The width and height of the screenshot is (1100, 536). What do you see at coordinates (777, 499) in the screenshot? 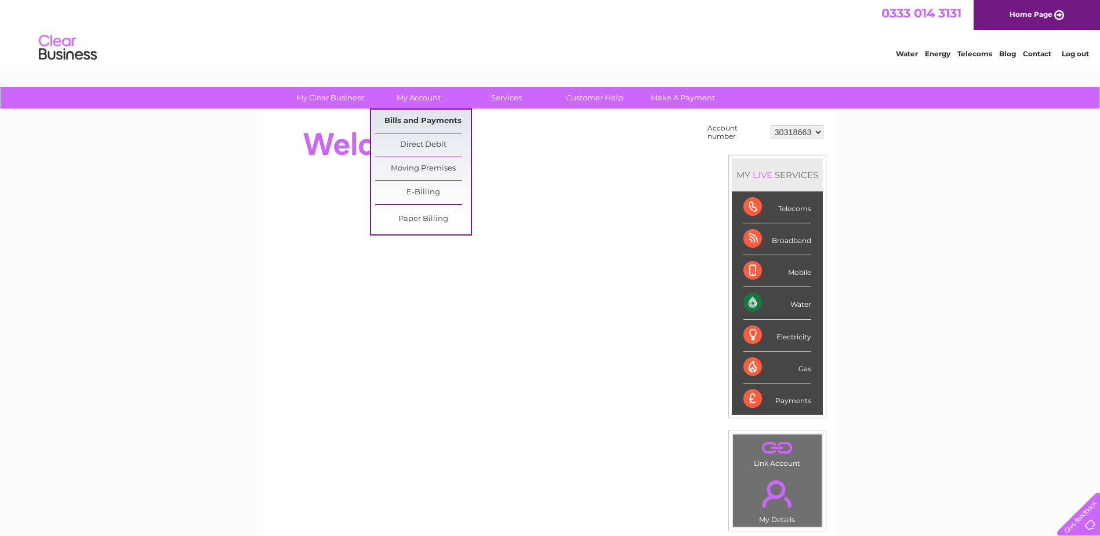
I see `td: My Details` at bounding box center [777, 499].